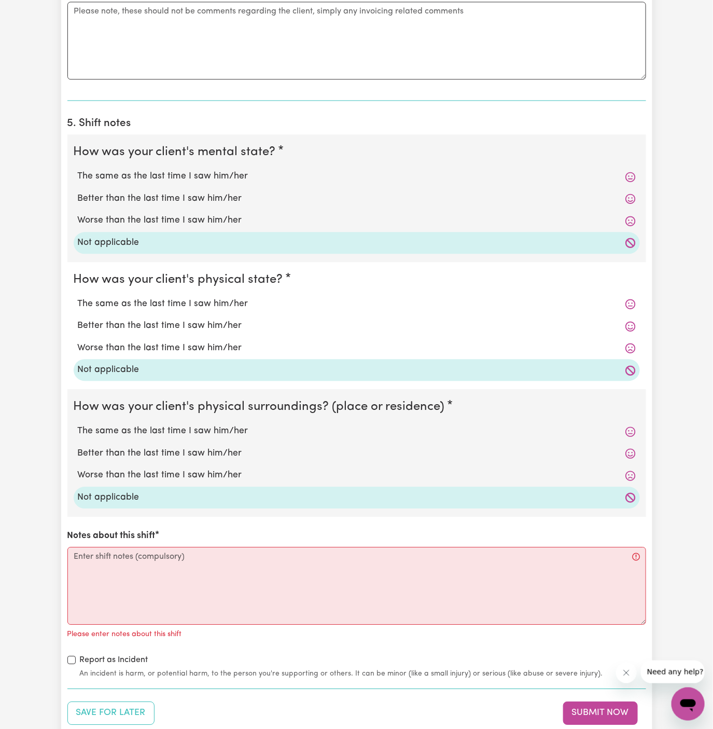  I want to click on legend: How was your client's physical surroundings? (place or residence), so click(261, 407).